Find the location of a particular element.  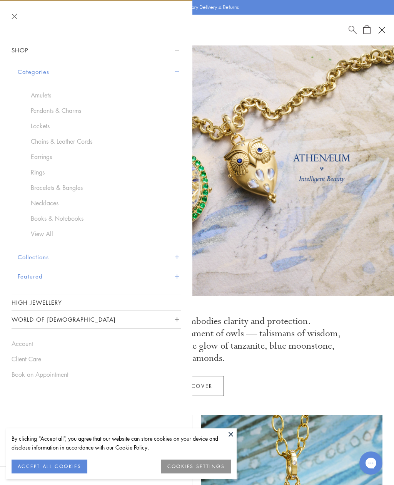

a: High Jewellery is located at coordinates (96, 302).